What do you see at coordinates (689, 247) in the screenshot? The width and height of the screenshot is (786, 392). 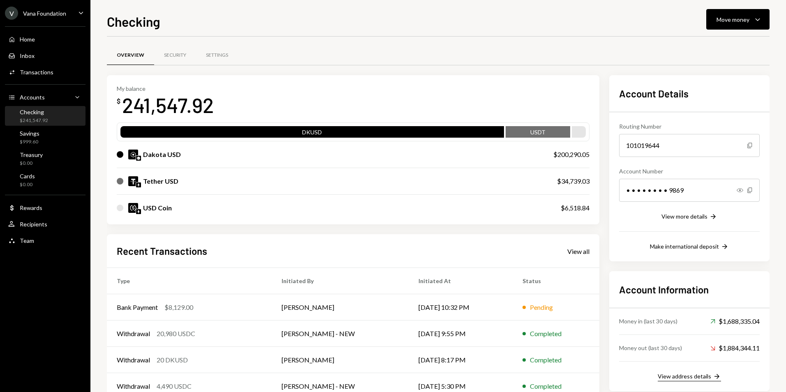 I see `button: Make international deposit` at bounding box center [689, 247].